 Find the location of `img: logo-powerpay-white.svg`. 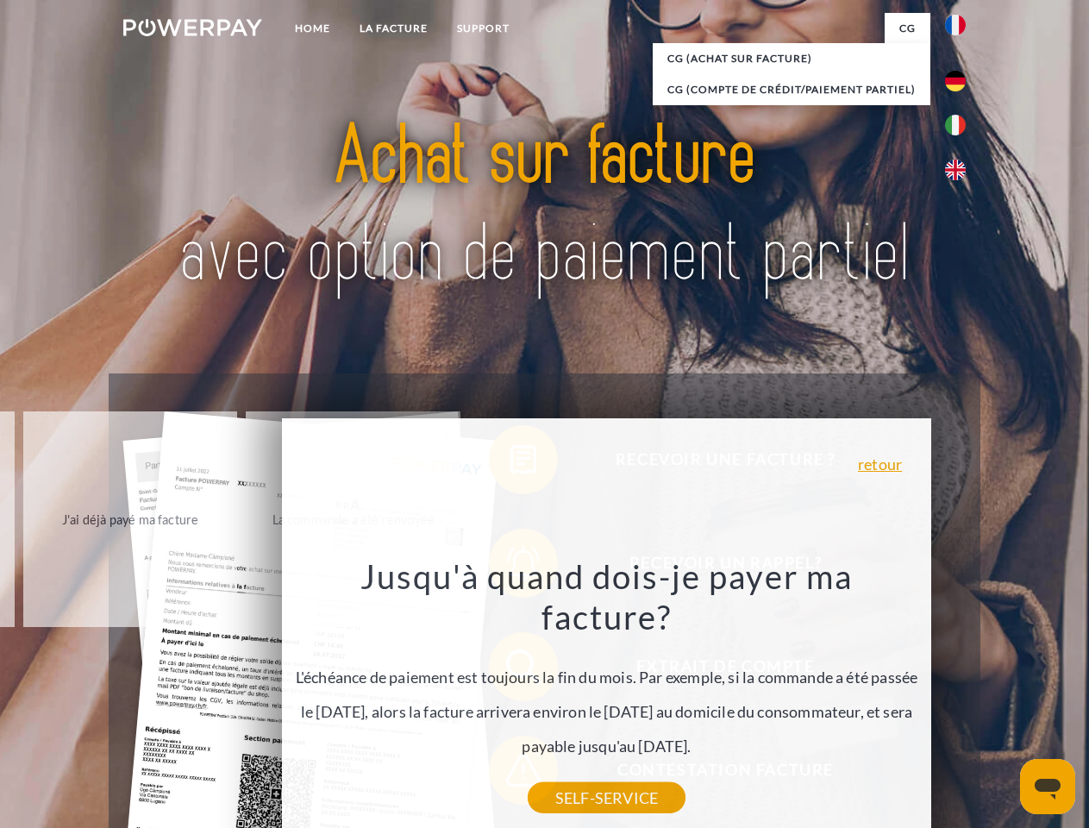

img: logo-powerpay-white.svg is located at coordinates (192, 28).